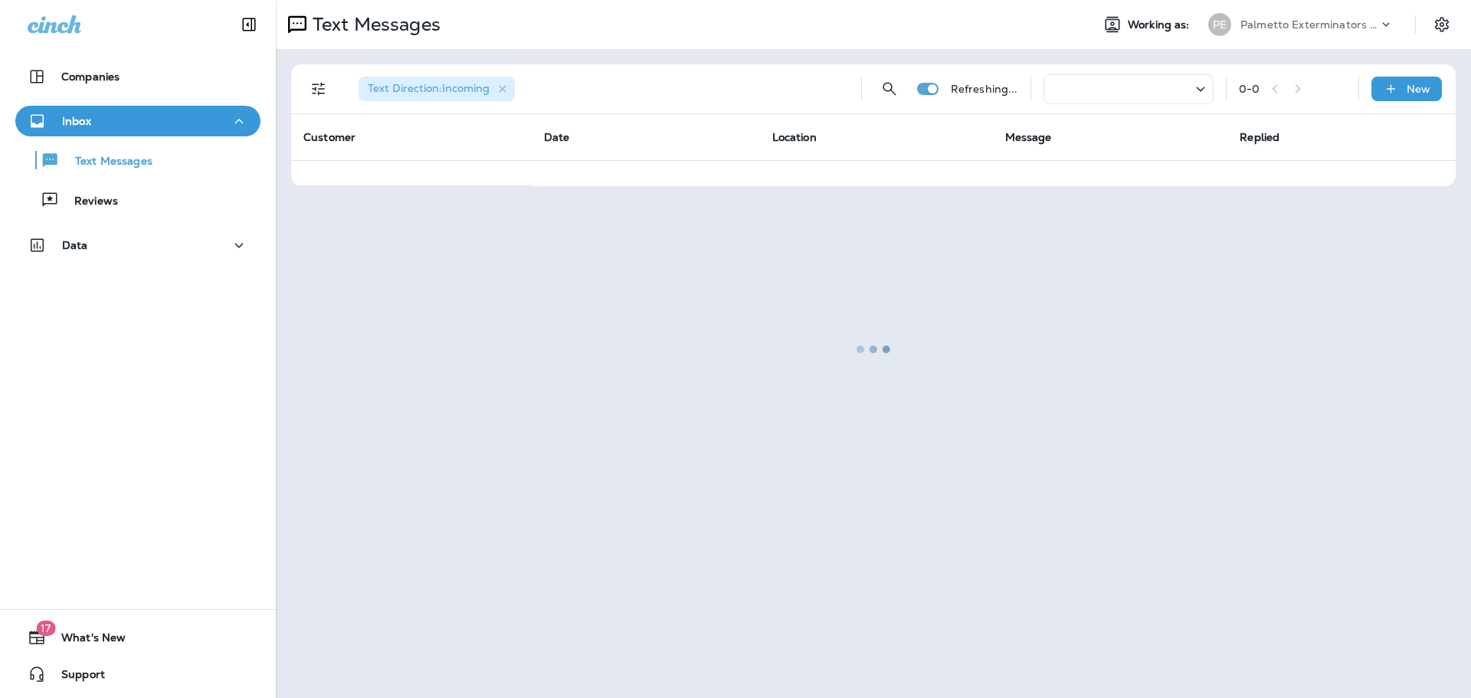 The height and width of the screenshot is (698, 1471). What do you see at coordinates (77, 121) in the screenshot?
I see `p: Inbox` at bounding box center [77, 121].